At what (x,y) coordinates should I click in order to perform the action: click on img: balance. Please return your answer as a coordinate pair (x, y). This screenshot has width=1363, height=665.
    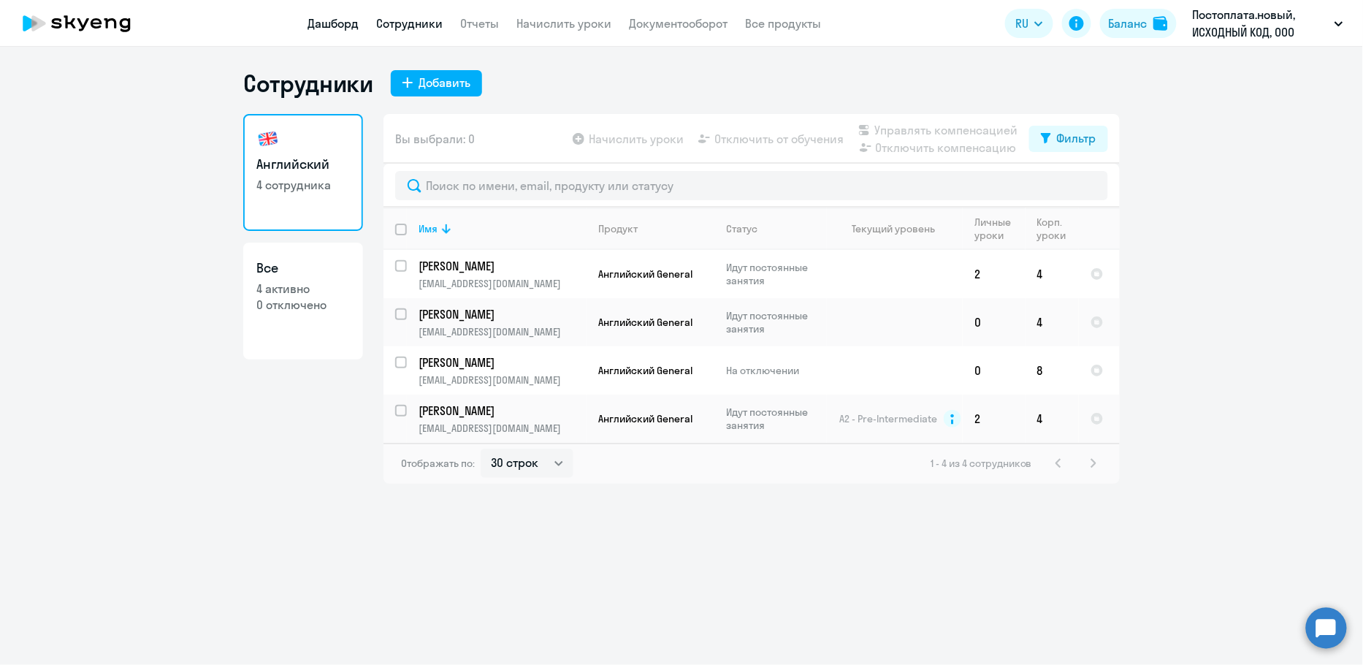
    Looking at the image, I should click on (1160, 23).